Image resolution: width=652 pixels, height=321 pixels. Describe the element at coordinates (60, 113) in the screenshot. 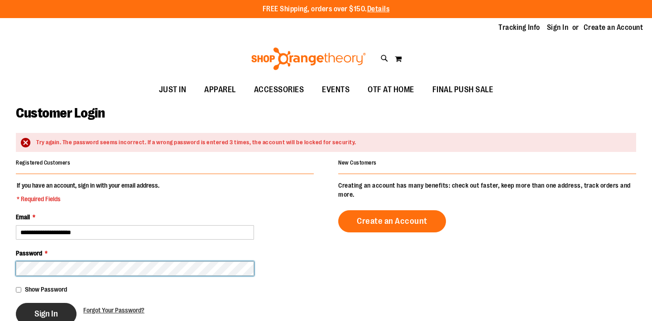

I see `span: Customer Login` at that location.